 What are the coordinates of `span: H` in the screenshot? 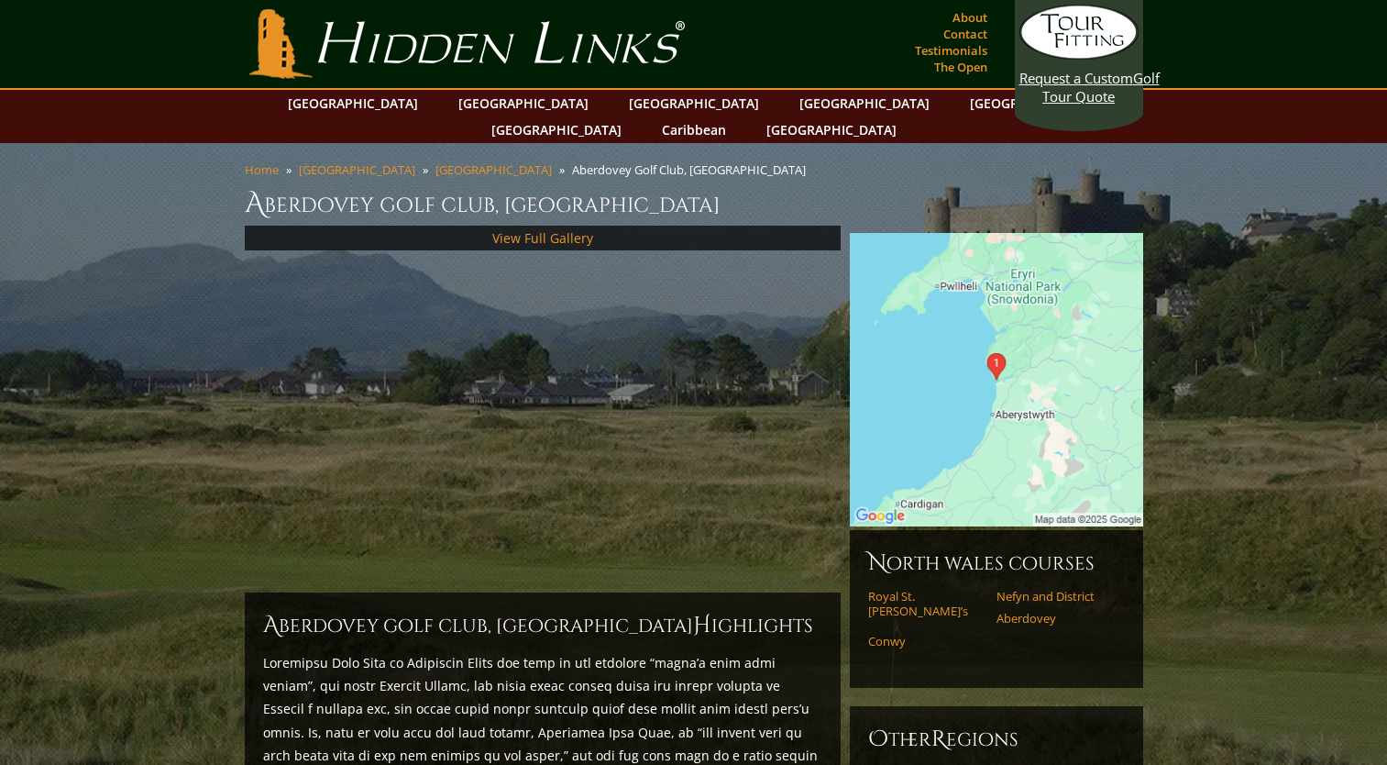 It's located at (702, 625).